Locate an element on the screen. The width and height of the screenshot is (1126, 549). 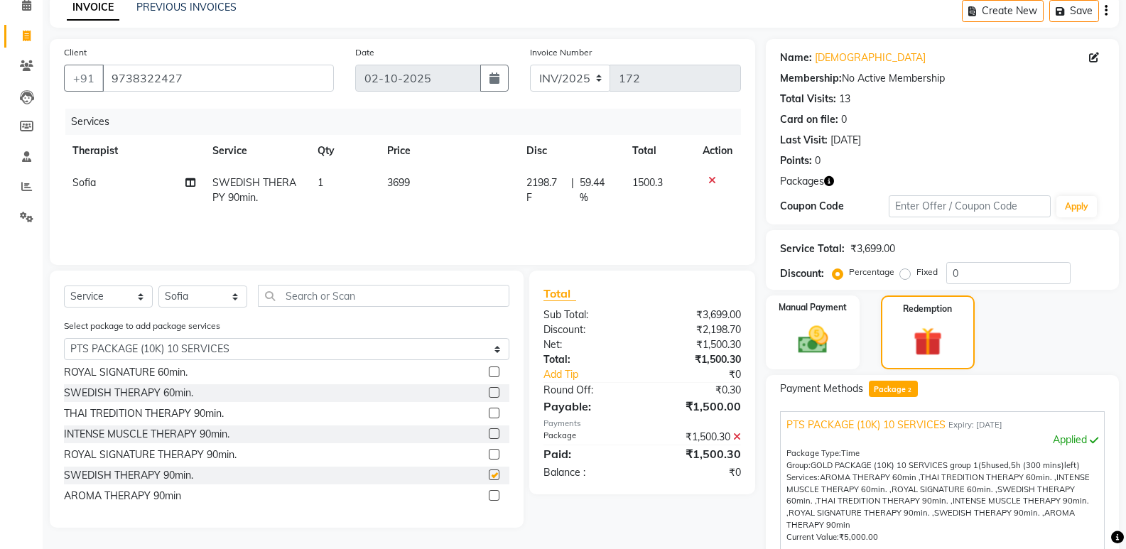
span: GOLD PACKAGE (10K) 10 SERVICES group 1 is located at coordinates (894, 465).